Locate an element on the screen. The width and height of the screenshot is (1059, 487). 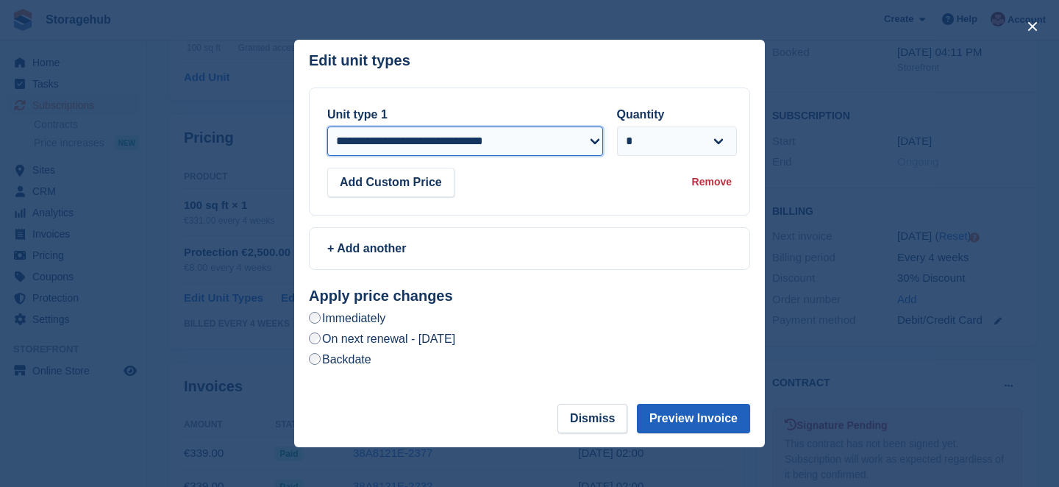
input: Backdate is located at coordinates (315, 359).